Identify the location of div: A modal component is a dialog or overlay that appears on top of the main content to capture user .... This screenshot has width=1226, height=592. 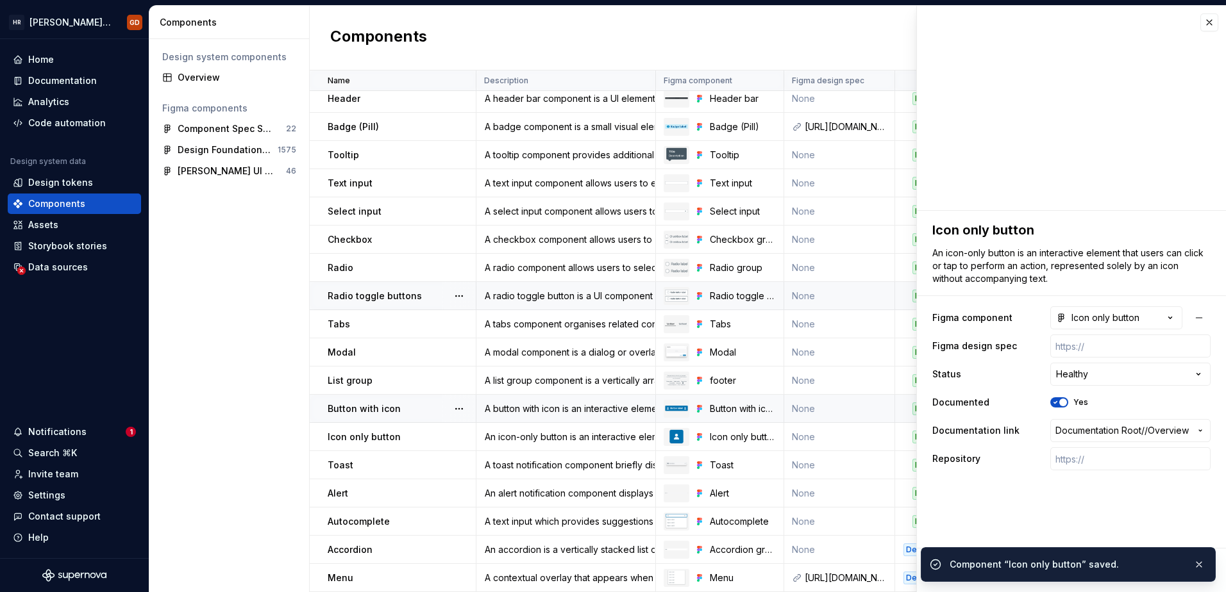
(565, 353).